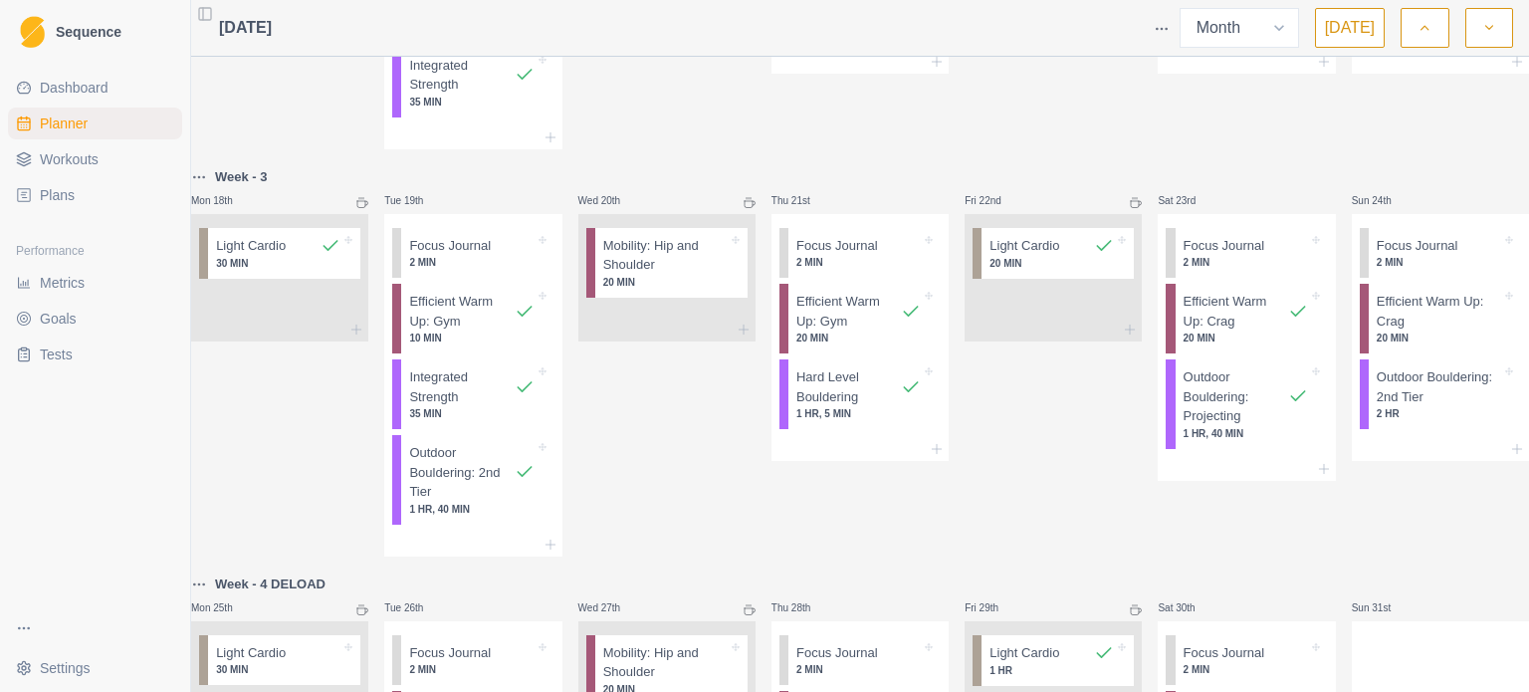 The image size is (1529, 692). I want to click on a: Workouts, so click(95, 159).